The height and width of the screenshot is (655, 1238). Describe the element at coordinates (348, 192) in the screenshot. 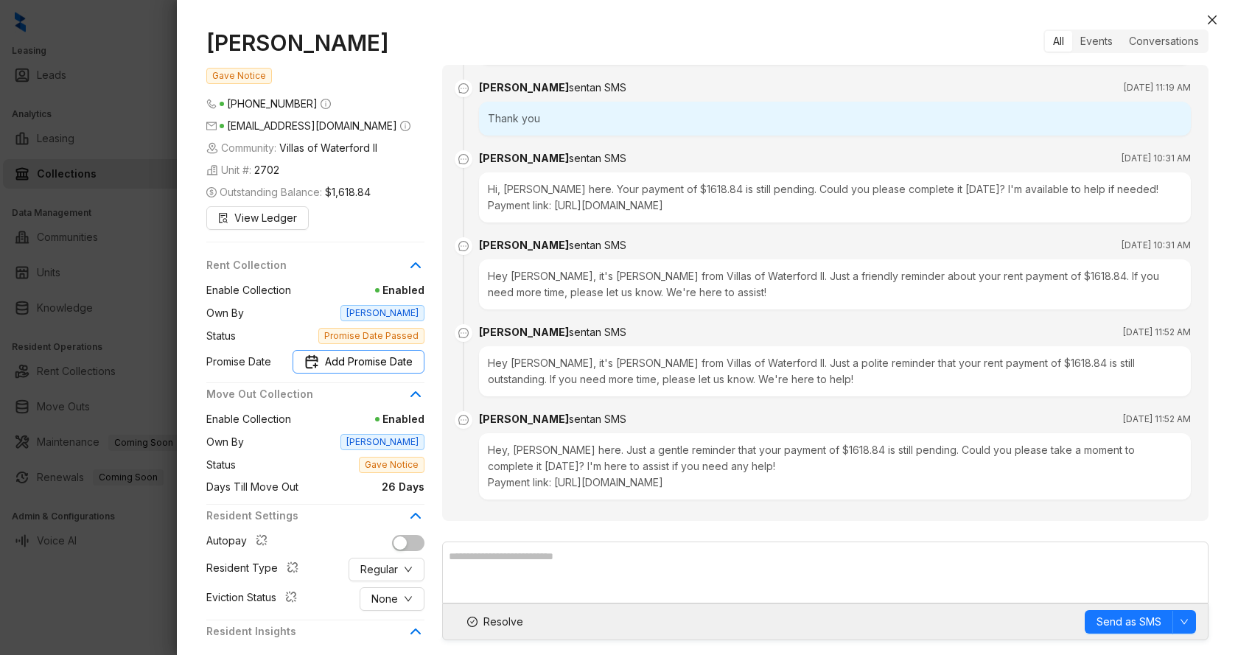

I see `span: $1,618.84` at that location.